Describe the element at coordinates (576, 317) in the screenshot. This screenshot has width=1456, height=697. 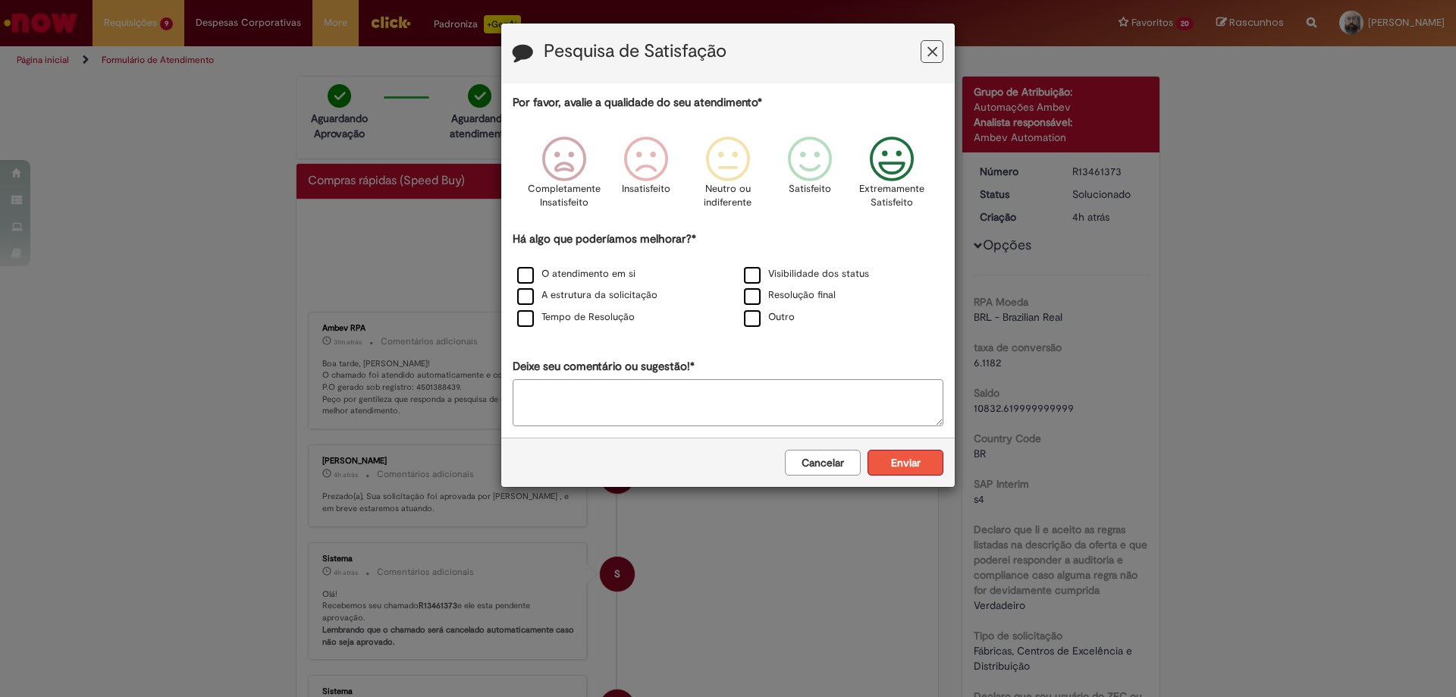
I see `label: Tempo de Resolução` at that location.